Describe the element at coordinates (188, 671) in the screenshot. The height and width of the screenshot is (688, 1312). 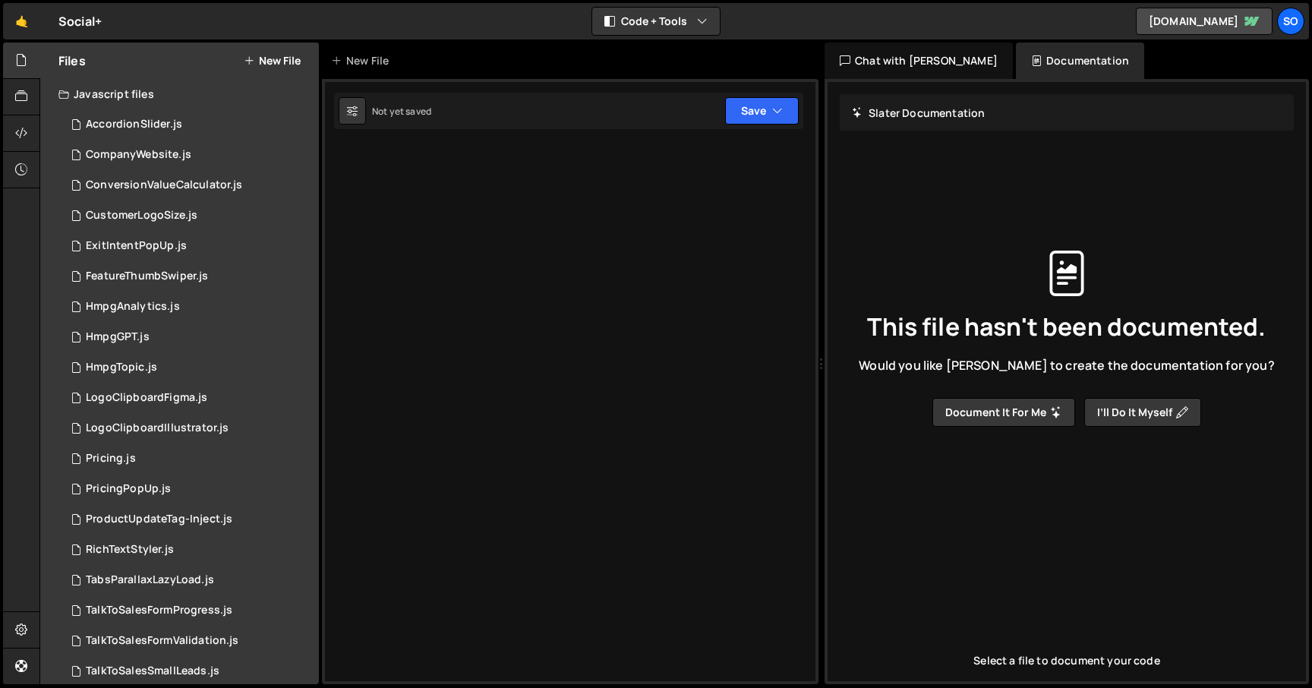
I see `div: 15116/40948.js` at that location.